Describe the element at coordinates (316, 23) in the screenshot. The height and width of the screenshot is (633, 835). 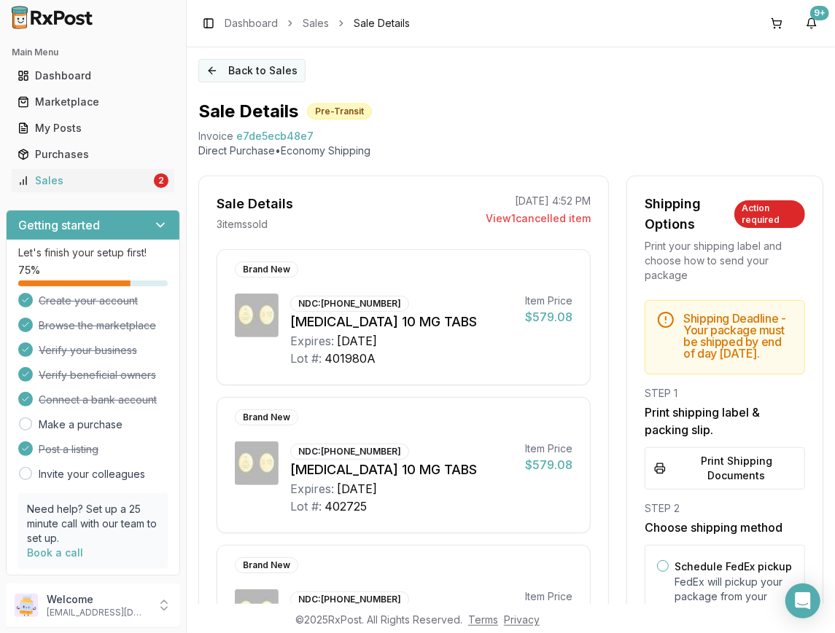
I see `a: Sales` at that location.